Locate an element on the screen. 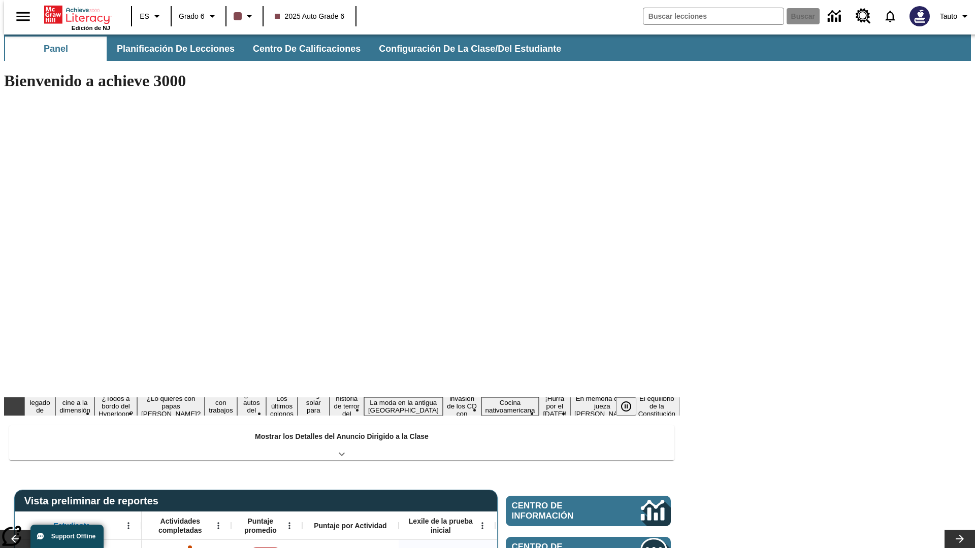  button: Diapositiva 1 Un legado de servicio is located at coordinates (40, 407).